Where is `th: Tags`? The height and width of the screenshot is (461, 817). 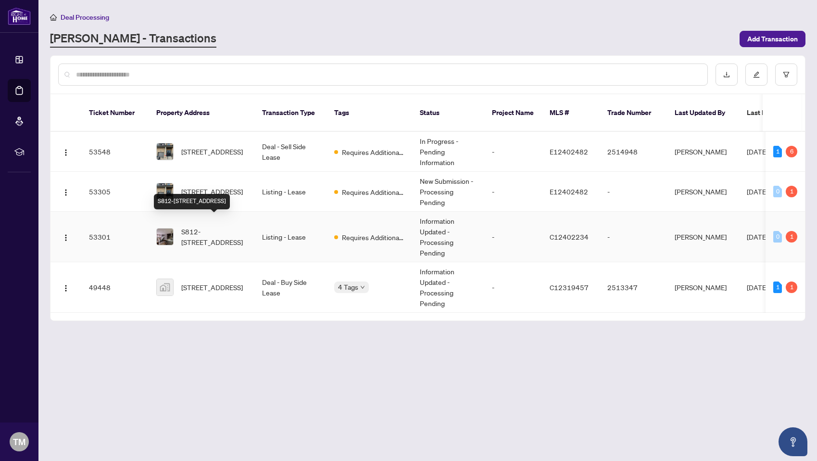 th: Tags is located at coordinates (369, 113).